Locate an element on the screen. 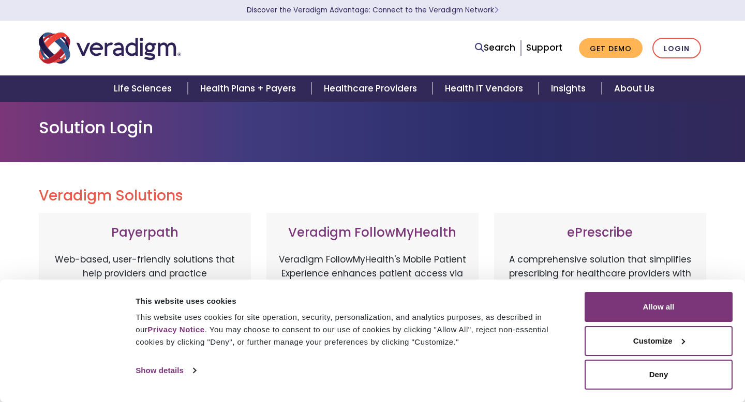 This screenshot has height=402, width=745. button: Customize is located at coordinates (658, 341).